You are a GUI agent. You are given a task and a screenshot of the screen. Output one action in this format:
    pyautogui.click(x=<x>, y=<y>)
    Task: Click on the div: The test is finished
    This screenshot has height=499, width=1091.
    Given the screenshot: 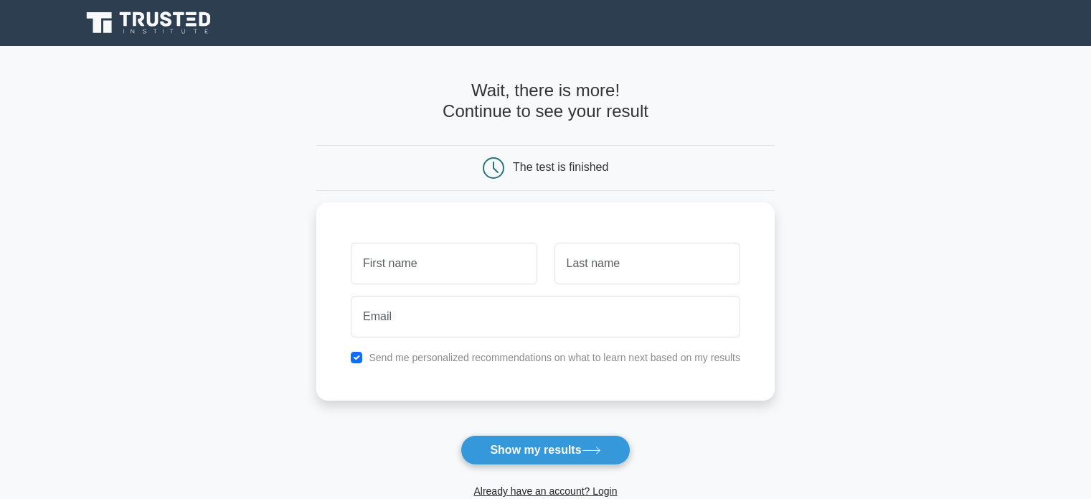 What is the action you would take?
    pyautogui.click(x=560, y=166)
    